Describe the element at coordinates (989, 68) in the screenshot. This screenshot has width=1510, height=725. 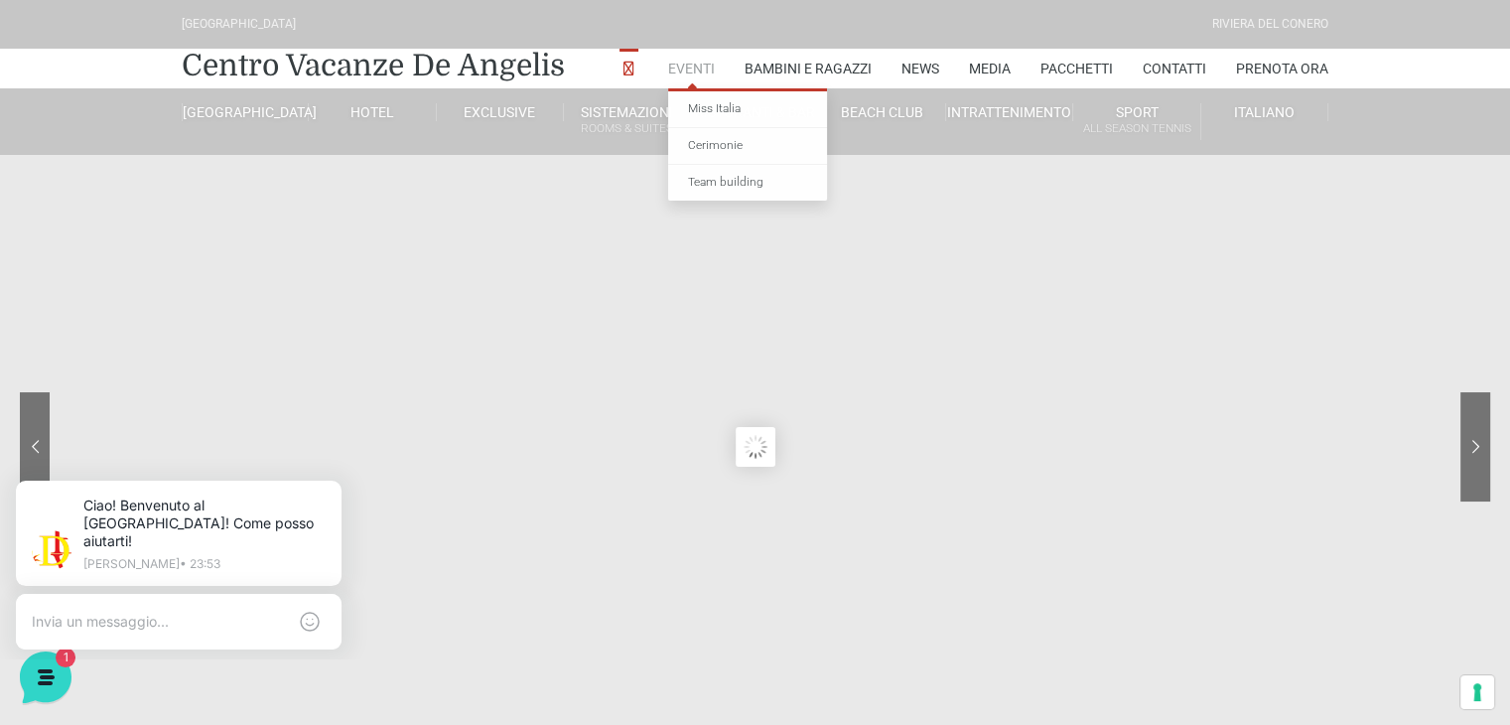
I see `a: Media` at that location.